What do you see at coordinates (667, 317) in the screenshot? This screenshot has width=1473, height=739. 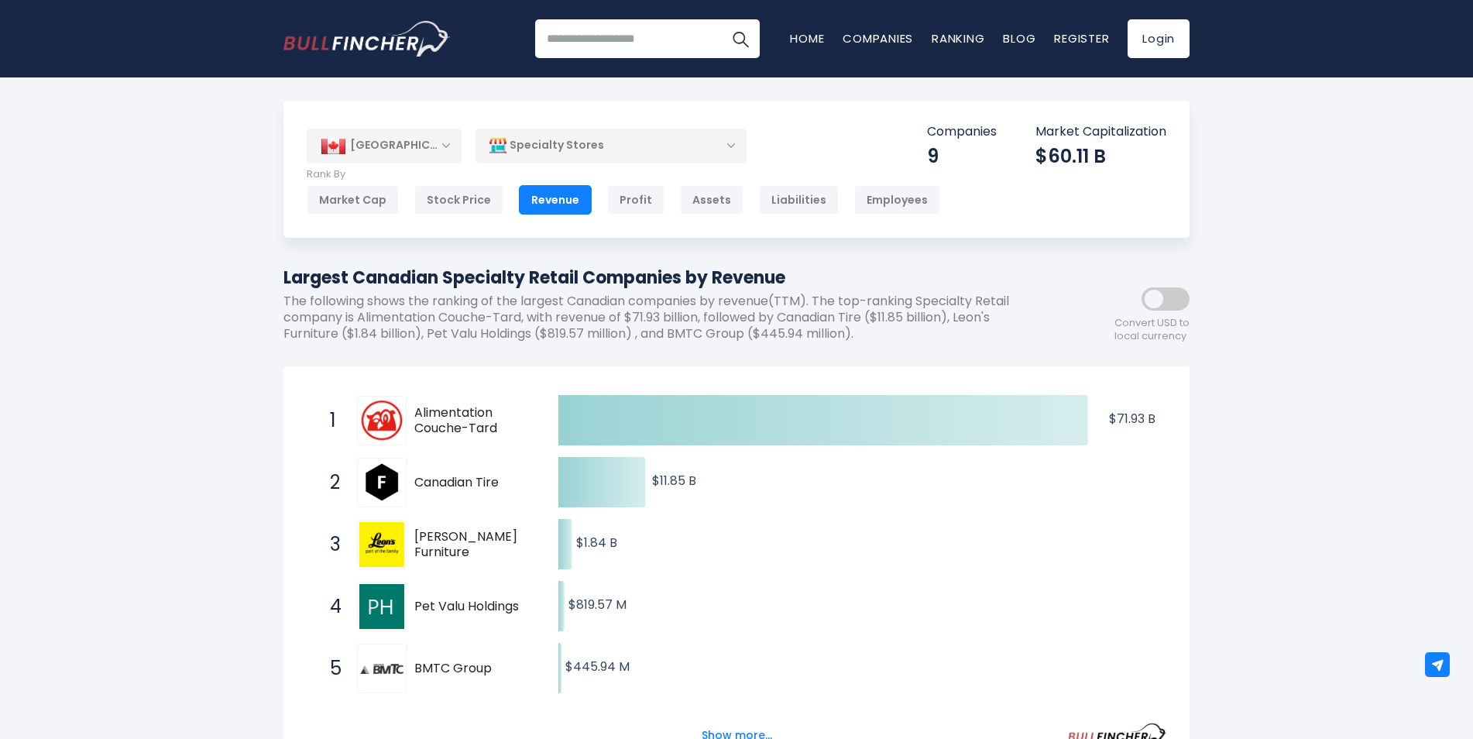 I see `p: The following shows the ranking of the largest Canadian companies by revenue(TTM). The top-rankin...` at bounding box center [667, 317].